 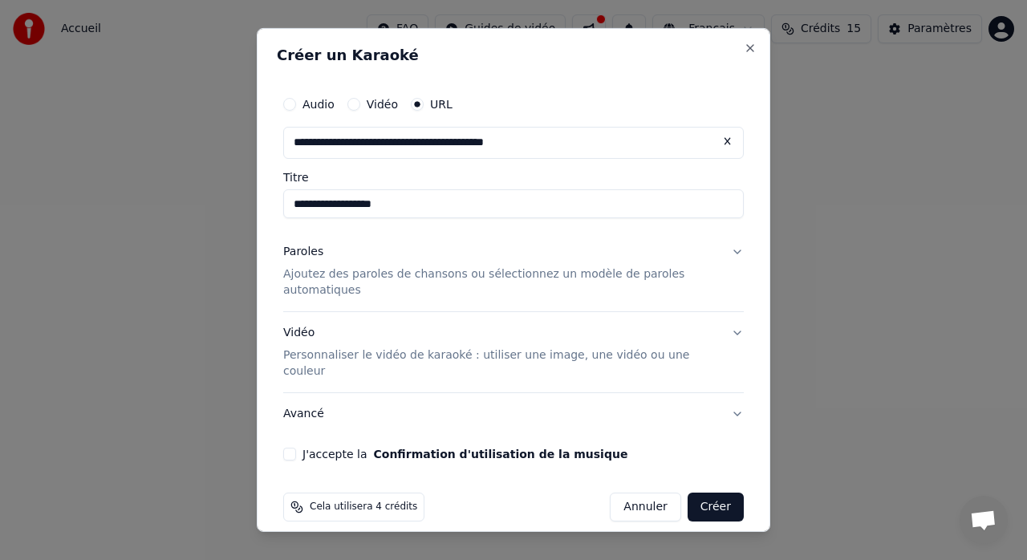 I want to click on p: Personnaliser le vidéo de karaoké : utiliser une image, une vidéo ou une couleur, so click(x=501, y=364).